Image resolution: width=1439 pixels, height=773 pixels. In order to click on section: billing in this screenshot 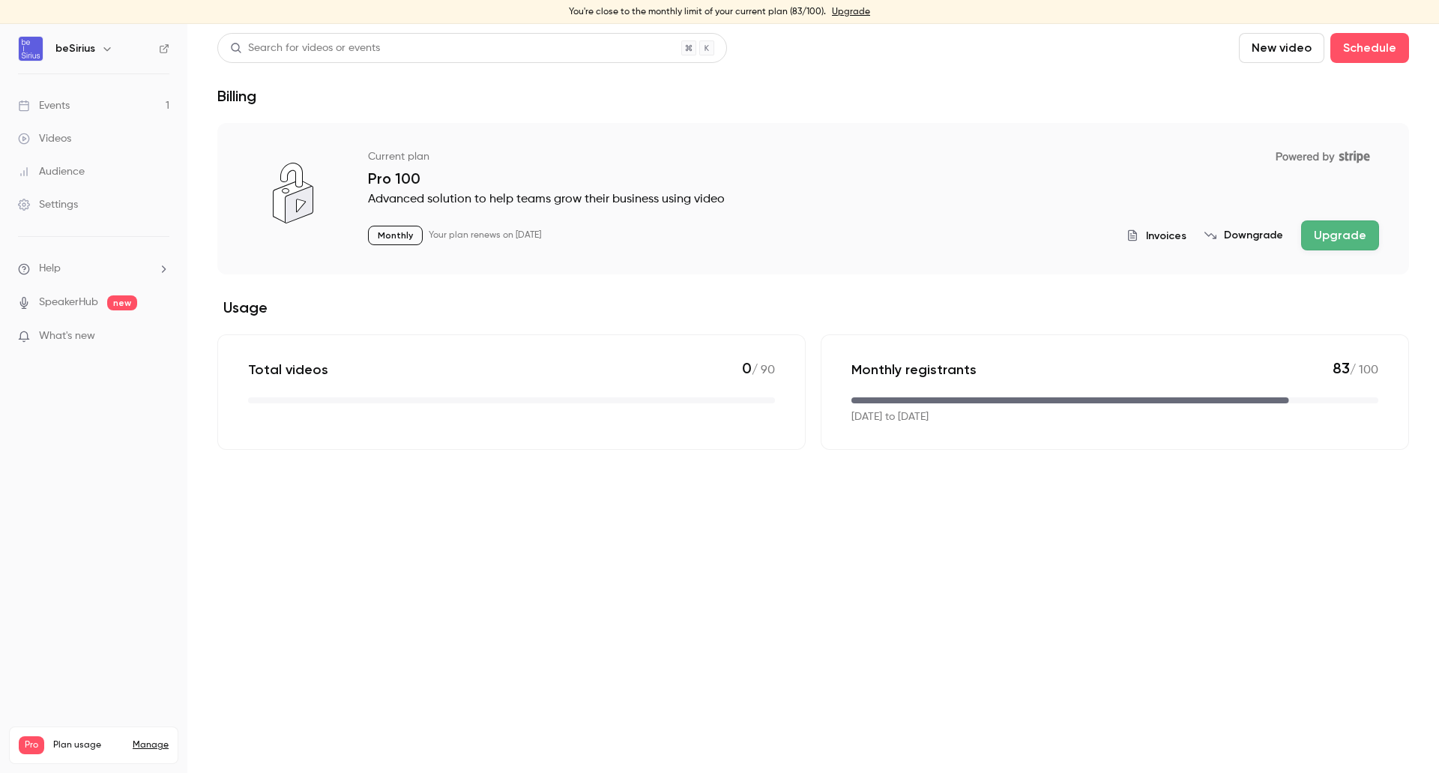, I will do `click(813, 286)`.